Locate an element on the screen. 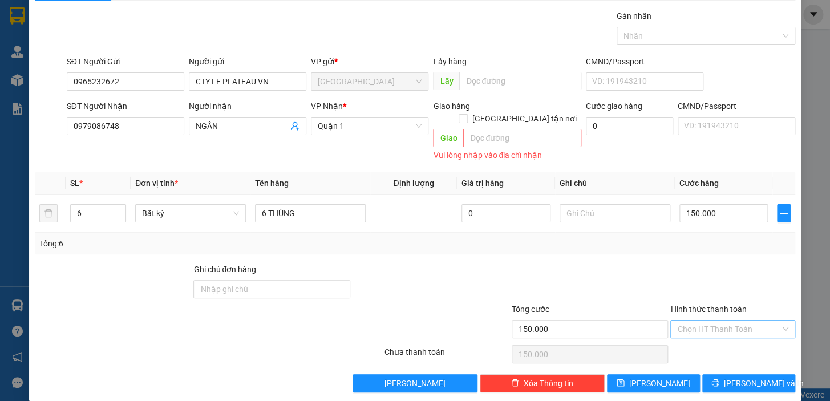  input: Ghi Chú is located at coordinates (615, 213).